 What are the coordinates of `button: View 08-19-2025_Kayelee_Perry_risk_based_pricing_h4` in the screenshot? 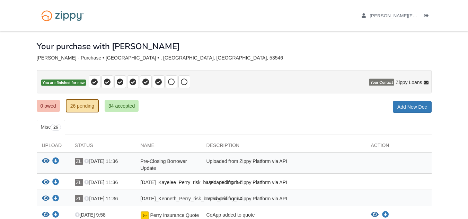 It's located at (46, 183).